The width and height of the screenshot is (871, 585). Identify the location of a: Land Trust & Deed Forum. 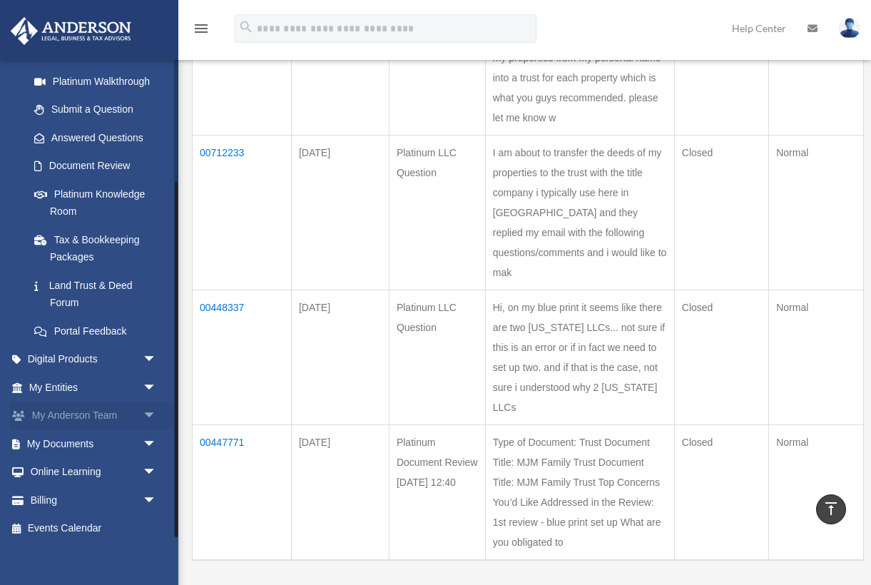
(96, 294).